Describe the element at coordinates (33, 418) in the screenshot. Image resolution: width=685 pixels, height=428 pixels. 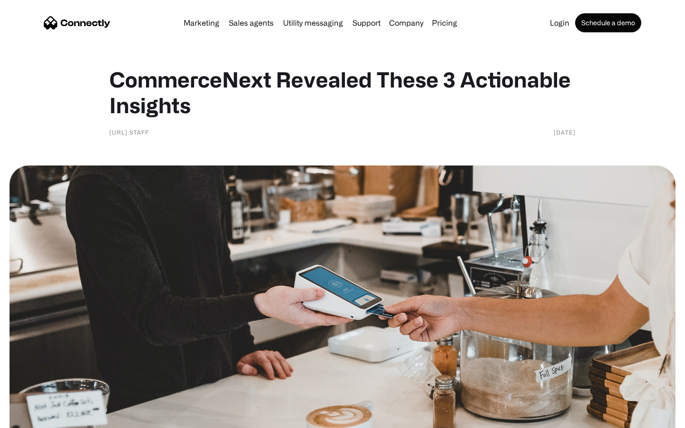
I see `aside: Language selected: English` at that location.